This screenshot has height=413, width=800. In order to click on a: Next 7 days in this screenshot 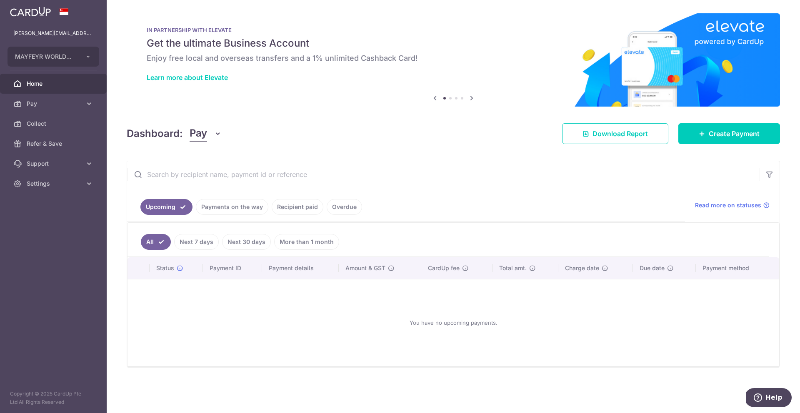, I will do `click(196, 242)`.